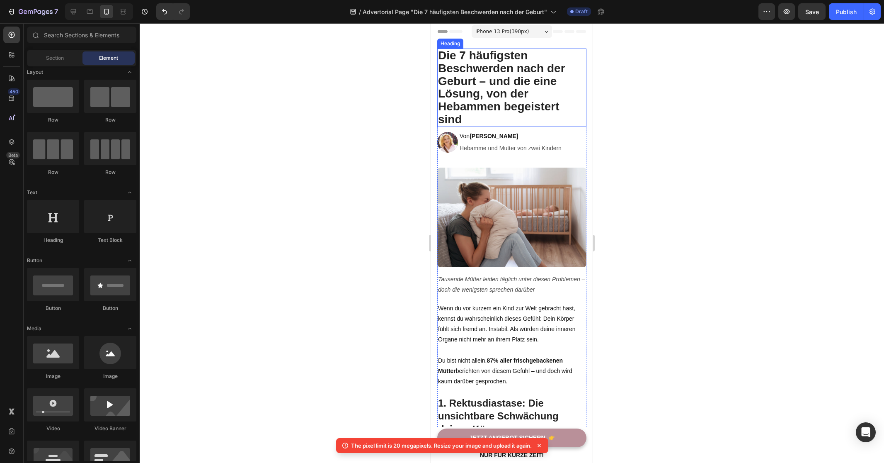 Image resolution: width=884 pixels, height=463 pixels. I want to click on span: Advertorial Page "Die 7 häufigsten Beschwerden nach der Geburt", so click(455, 12).